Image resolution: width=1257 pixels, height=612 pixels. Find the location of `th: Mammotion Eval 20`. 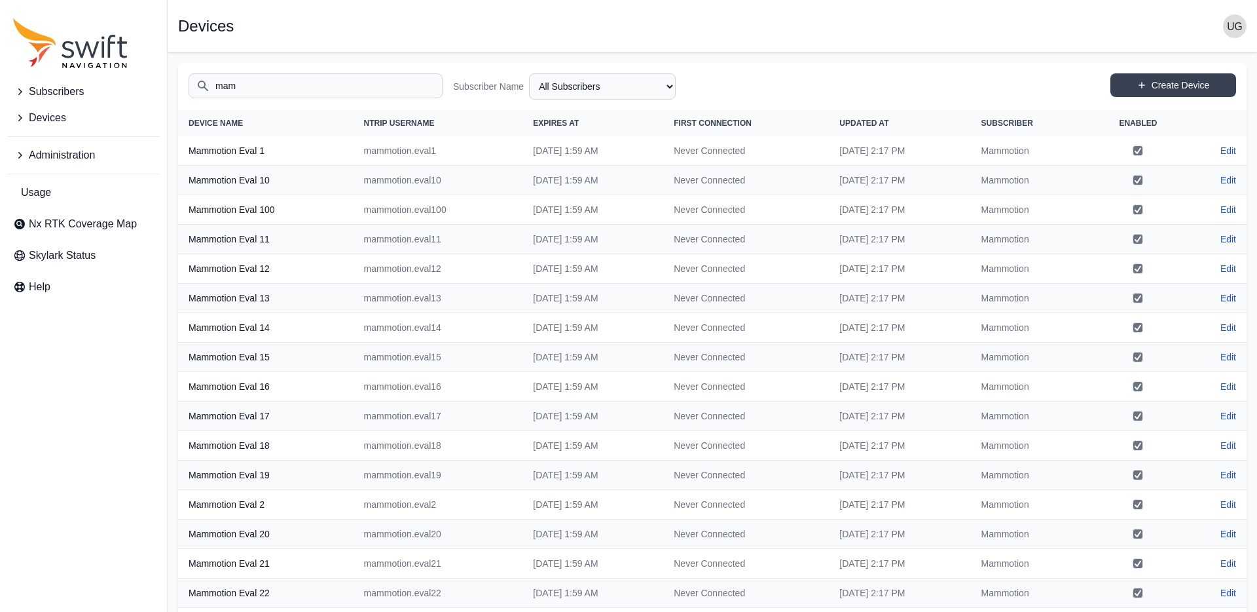

th: Mammotion Eval 20 is located at coordinates (266, 534).